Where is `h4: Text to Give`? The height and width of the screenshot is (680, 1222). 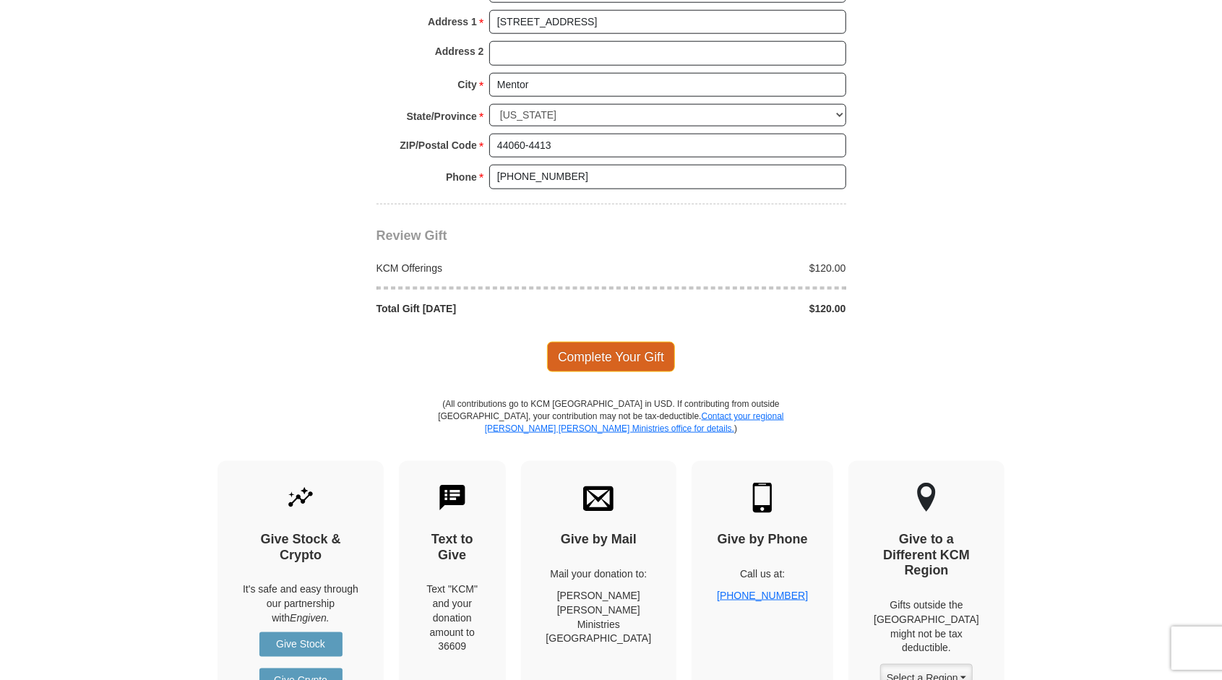 h4: Text to Give is located at coordinates (452, 547).